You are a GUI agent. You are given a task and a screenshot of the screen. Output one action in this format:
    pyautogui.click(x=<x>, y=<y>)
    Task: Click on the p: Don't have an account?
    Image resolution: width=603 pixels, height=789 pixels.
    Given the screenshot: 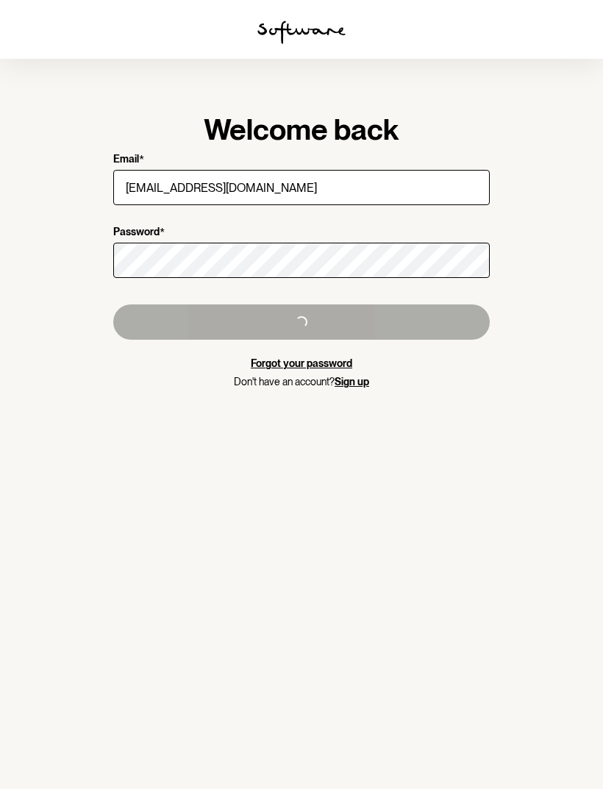 What is the action you would take?
    pyautogui.click(x=301, y=381)
    